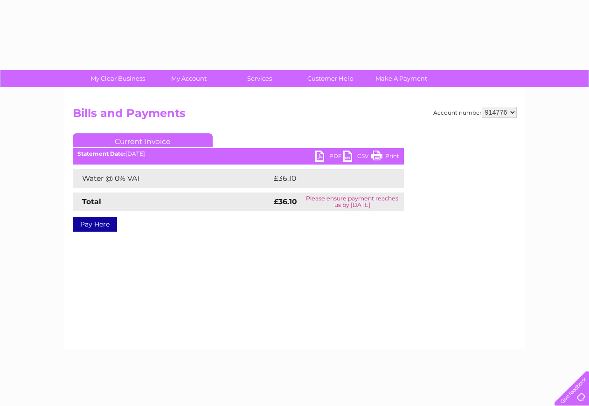  I want to click on a: Services, so click(259, 78).